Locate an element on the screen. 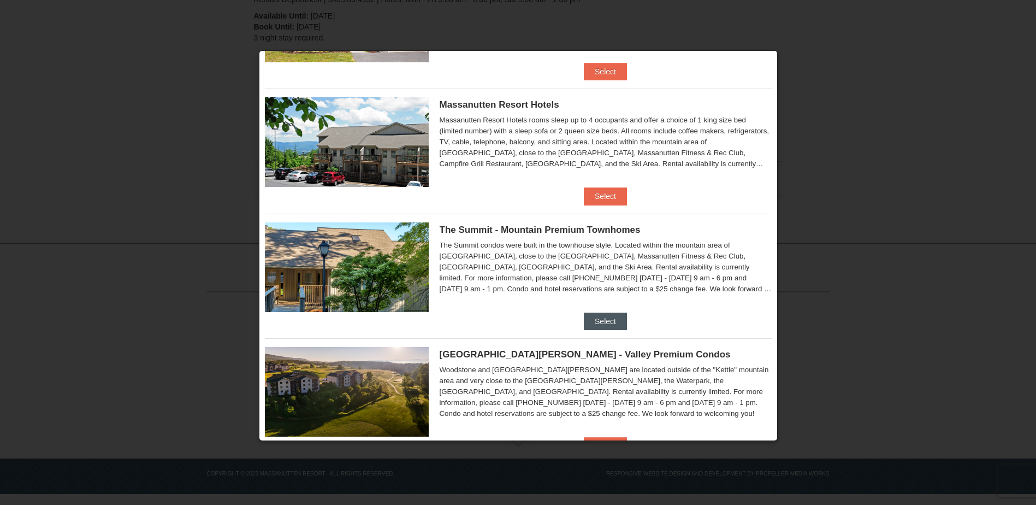 Image resolution: width=1036 pixels, height=505 pixels. span: Massanutten Resort Hotels is located at coordinates (499, 104).